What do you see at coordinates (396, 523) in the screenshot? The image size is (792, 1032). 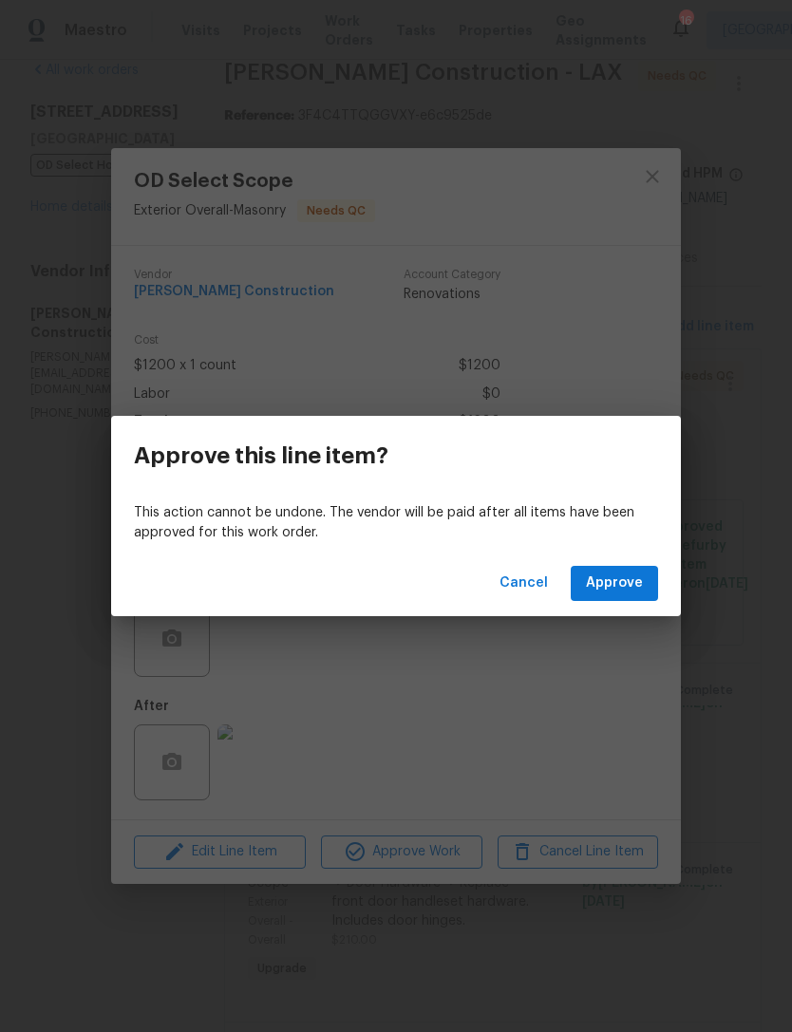 I see `p: This action cannot be undone. The vendor will be paid after all items have been approved for this...` at bounding box center [396, 523].